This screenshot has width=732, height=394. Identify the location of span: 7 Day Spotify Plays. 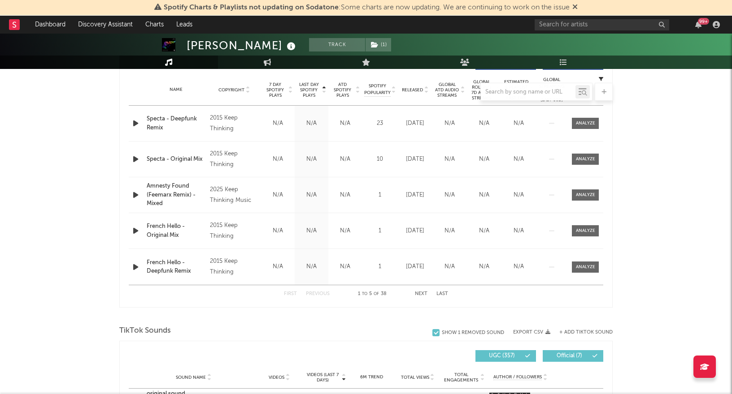
(275, 90).